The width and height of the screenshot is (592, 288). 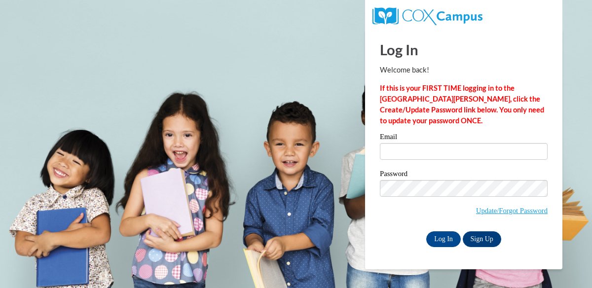 What do you see at coordinates (463, 175) in the screenshot?
I see `label: Password` at bounding box center [463, 175].